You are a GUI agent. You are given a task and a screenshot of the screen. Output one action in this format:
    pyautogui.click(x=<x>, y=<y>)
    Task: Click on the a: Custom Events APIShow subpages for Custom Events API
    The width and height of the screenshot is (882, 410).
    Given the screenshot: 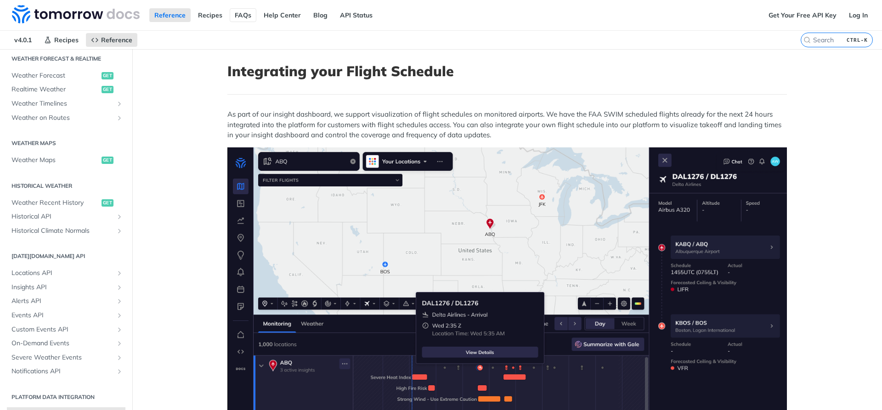 What is the action you would take?
    pyautogui.click(x=66, y=330)
    